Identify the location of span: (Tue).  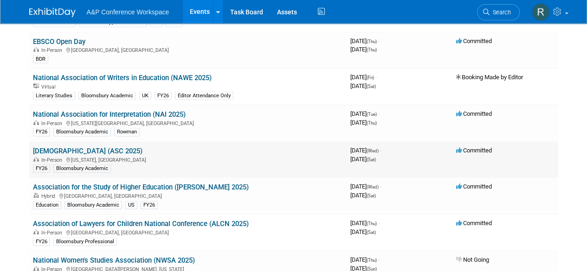
(372, 114).